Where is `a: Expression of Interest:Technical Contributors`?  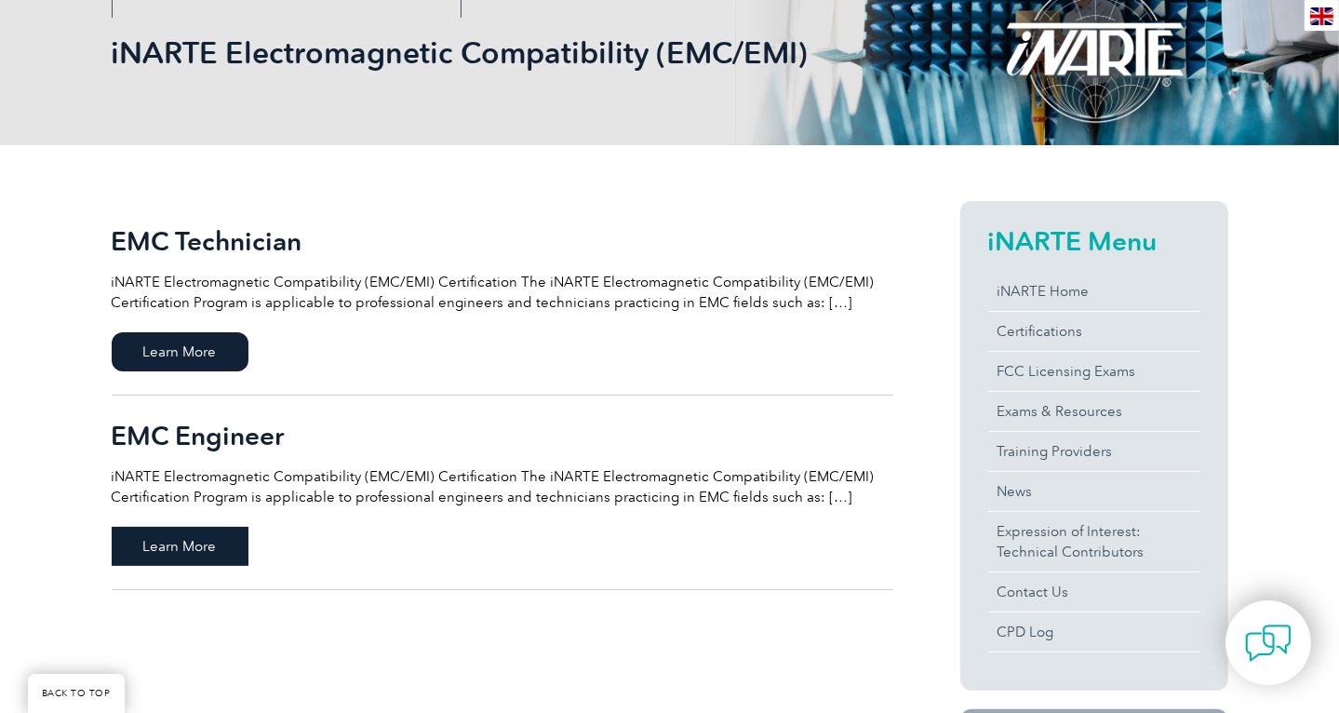 a: Expression of Interest:Technical Contributors is located at coordinates (1095, 542).